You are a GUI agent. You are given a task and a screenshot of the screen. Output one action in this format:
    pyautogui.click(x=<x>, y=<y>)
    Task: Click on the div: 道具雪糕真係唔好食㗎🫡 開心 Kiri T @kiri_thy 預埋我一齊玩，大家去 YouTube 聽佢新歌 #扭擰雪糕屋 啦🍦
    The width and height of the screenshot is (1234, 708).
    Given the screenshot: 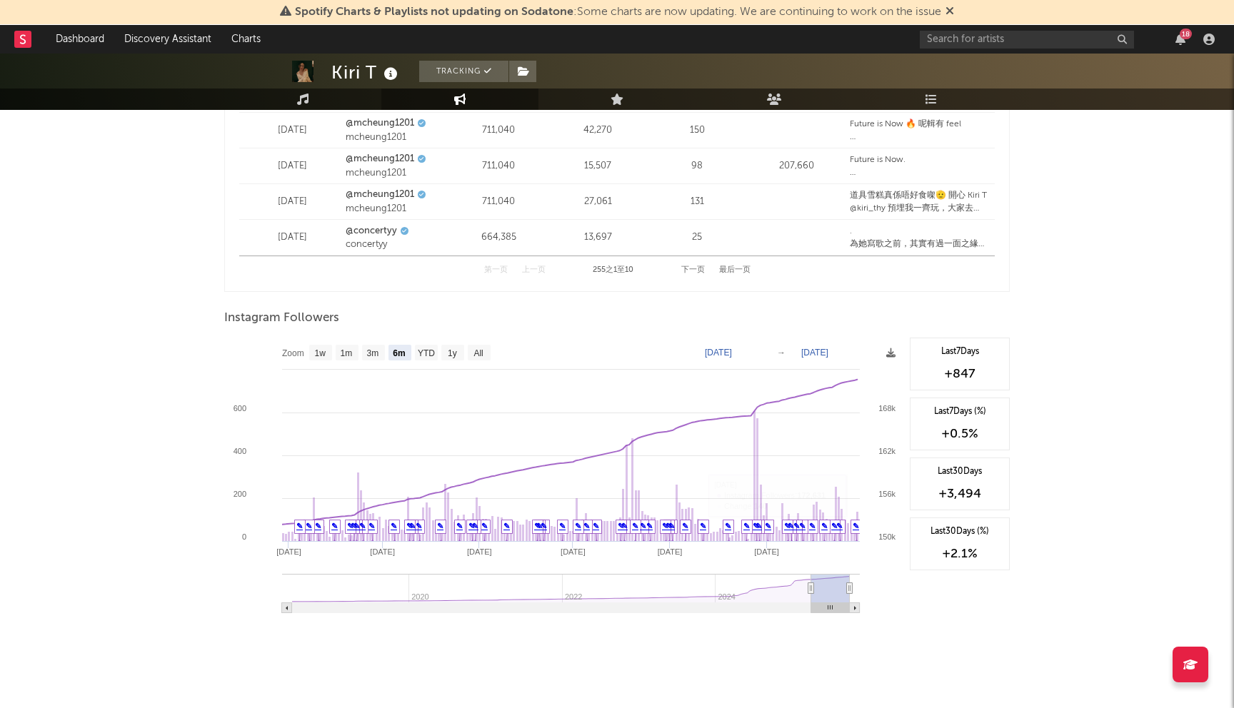 What is the action you would take?
    pyautogui.click(x=918, y=202)
    